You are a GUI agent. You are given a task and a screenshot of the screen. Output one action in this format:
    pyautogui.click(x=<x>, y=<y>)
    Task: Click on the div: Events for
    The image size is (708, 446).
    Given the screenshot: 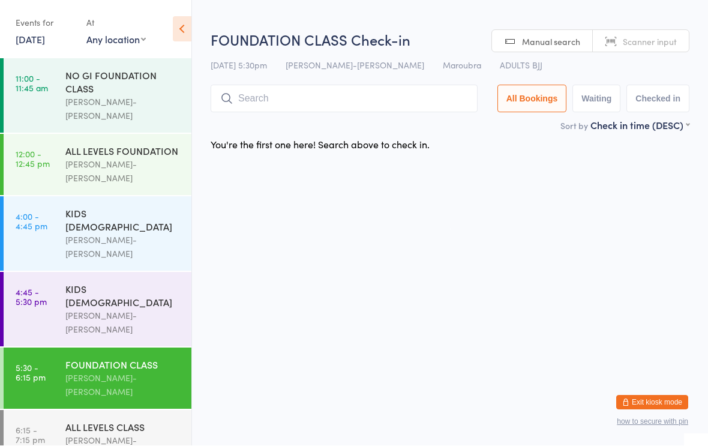 What is the action you would take?
    pyautogui.click(x=45, y=23)
    